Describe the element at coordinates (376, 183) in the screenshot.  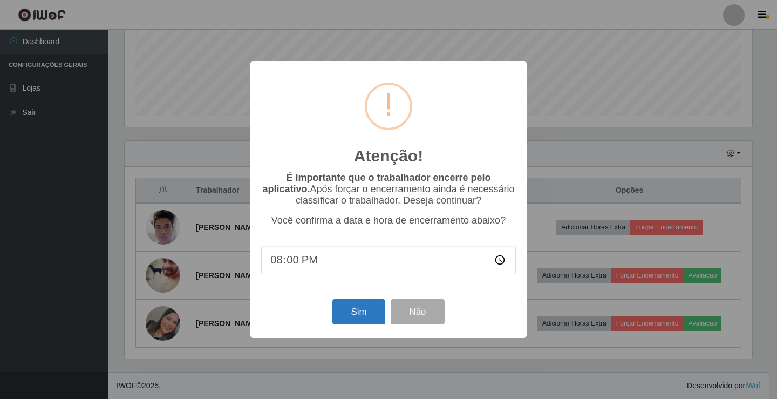
I see `b: É importante que o trabalhador encerre pelo aplicativo.` at that location.